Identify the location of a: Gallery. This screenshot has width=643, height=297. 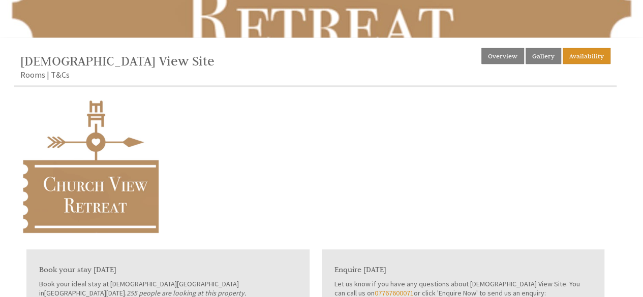
(543, 56).